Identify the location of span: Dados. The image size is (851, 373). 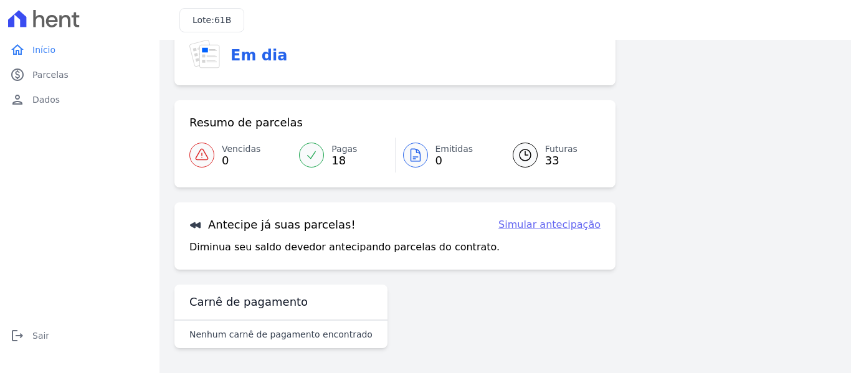
(46, 100).